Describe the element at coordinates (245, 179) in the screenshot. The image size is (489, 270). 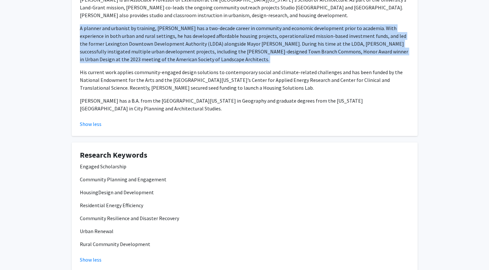
I see `p: Community Planning and Engagement` at that location.